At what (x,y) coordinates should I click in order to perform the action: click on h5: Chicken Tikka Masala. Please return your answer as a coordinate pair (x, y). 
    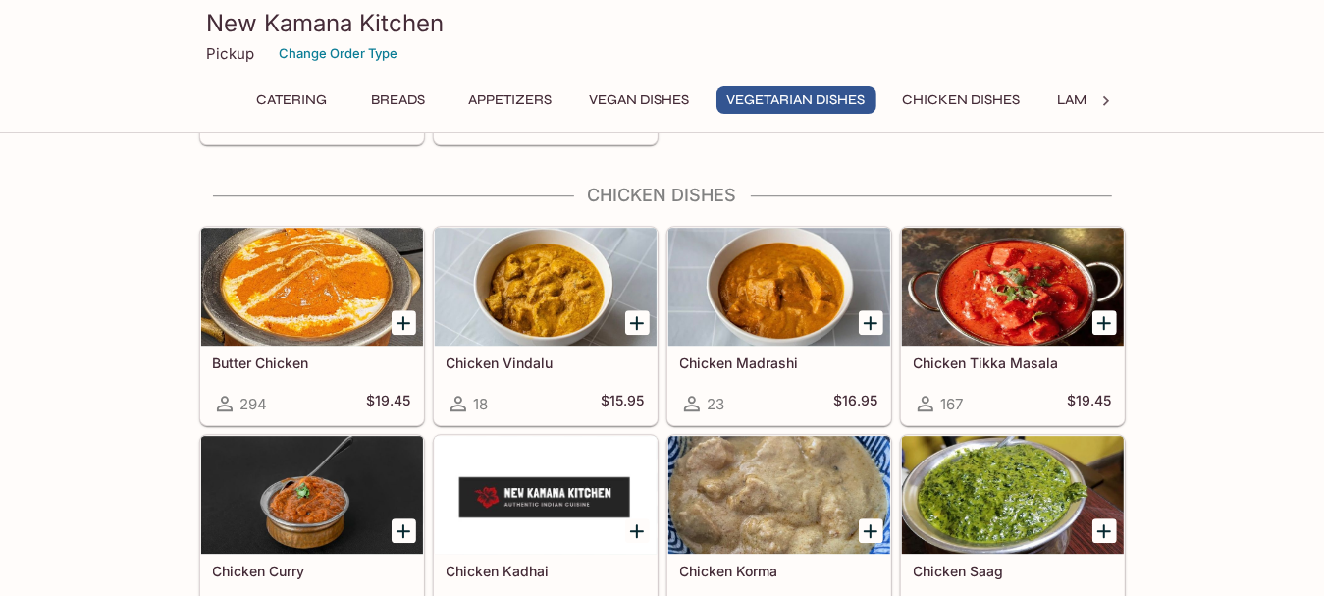
    Looking at the image, I should click on (1013, 362).